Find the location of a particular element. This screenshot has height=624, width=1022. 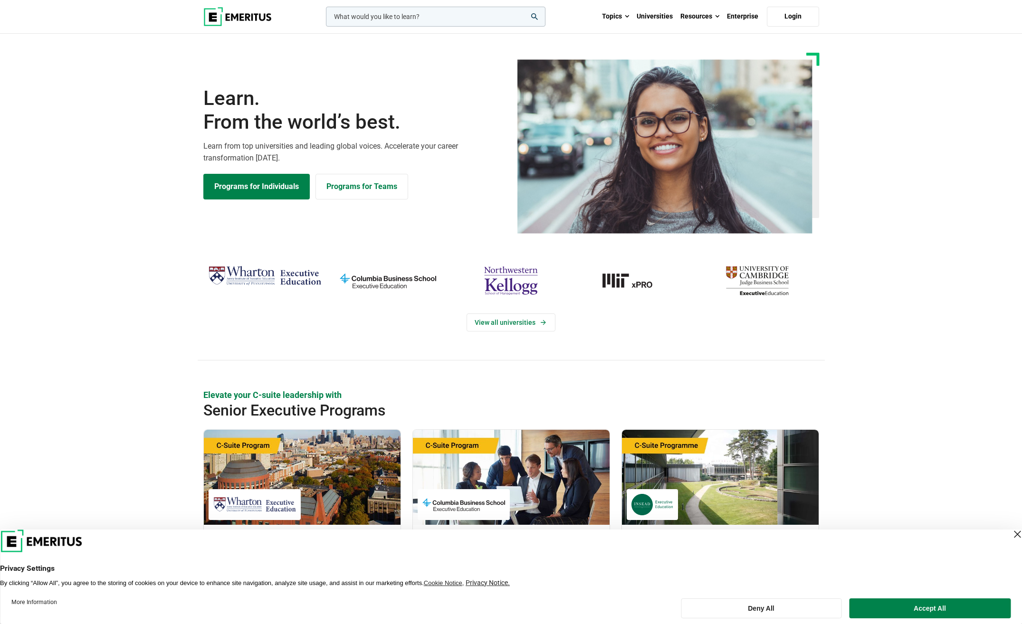

span: From the world’s best. is located at coordinates (354, 122).